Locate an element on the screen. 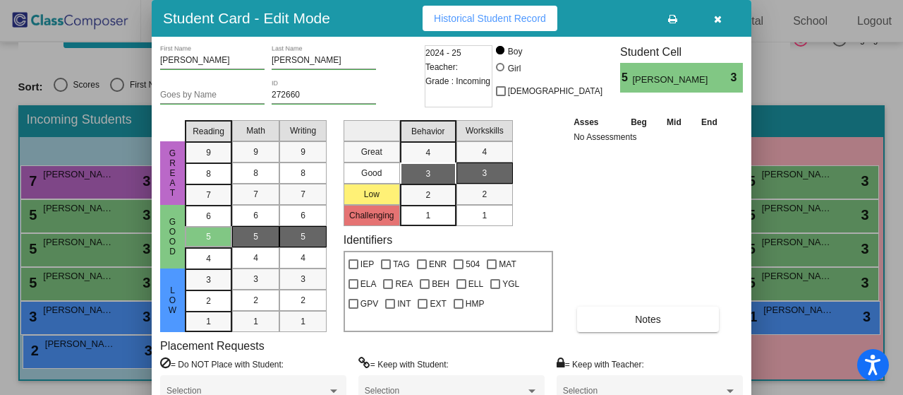 Image resolution: width=903 pixels, height=395 pixels. span: HMP is located at coordinates (475, 303).